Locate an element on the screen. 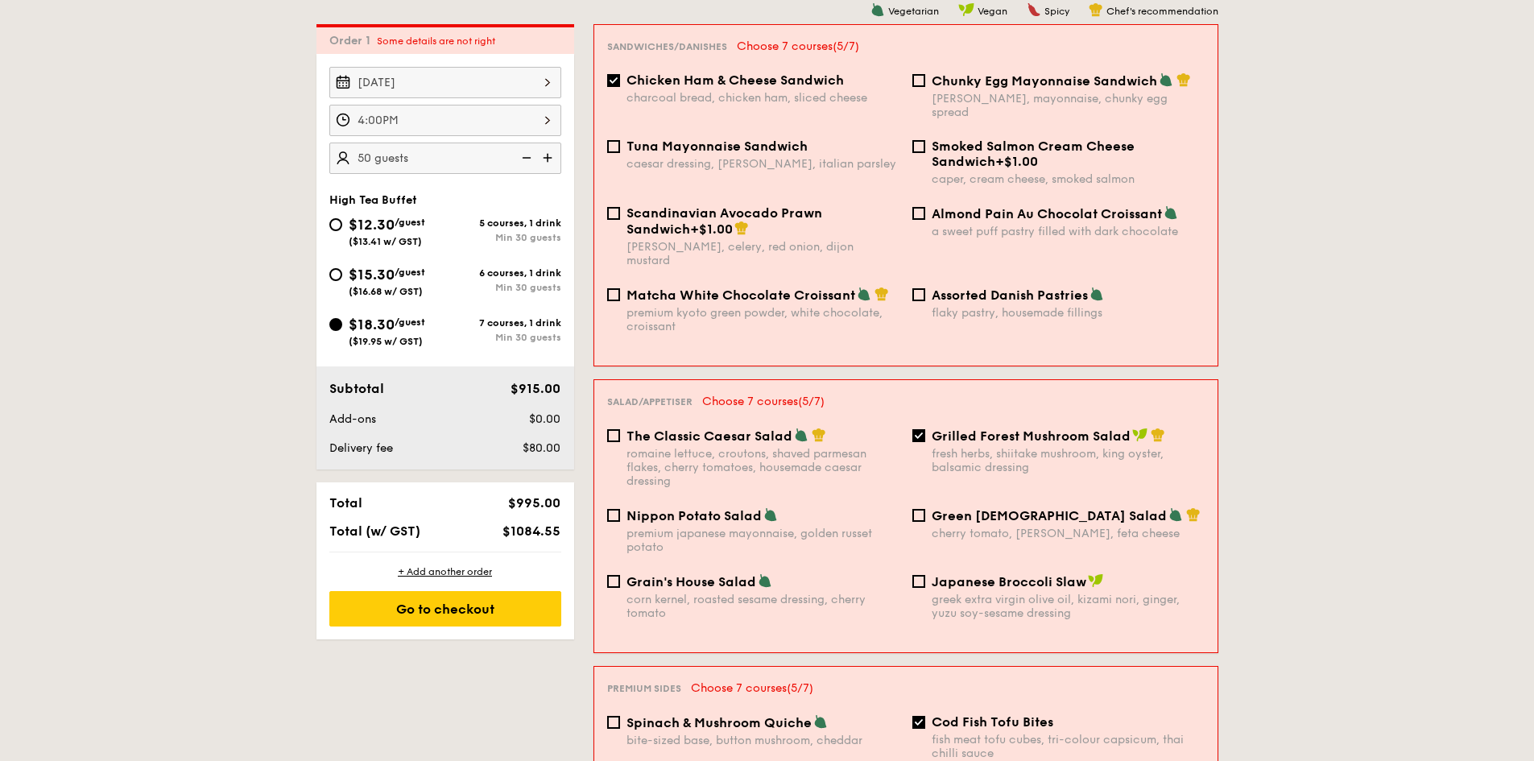 The height and width of the screenshot is (761, 1534). input: Chicken Ham & Cheese Sandwichcharcoal bread, chicken ham, sliced cheese is located at coordinates (614, 81).